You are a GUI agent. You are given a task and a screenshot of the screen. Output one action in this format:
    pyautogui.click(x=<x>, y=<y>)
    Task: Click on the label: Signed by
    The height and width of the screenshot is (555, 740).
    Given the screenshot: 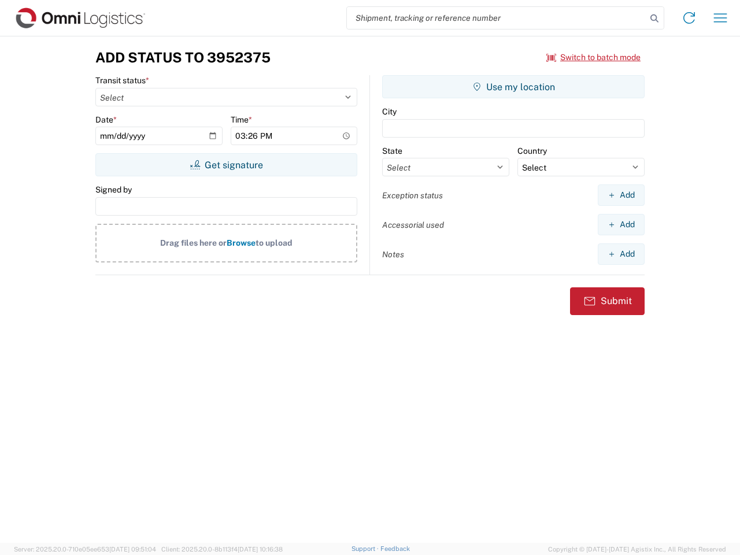 What is the action you would take?
    pyautogui.click(x=113, y=190)
    